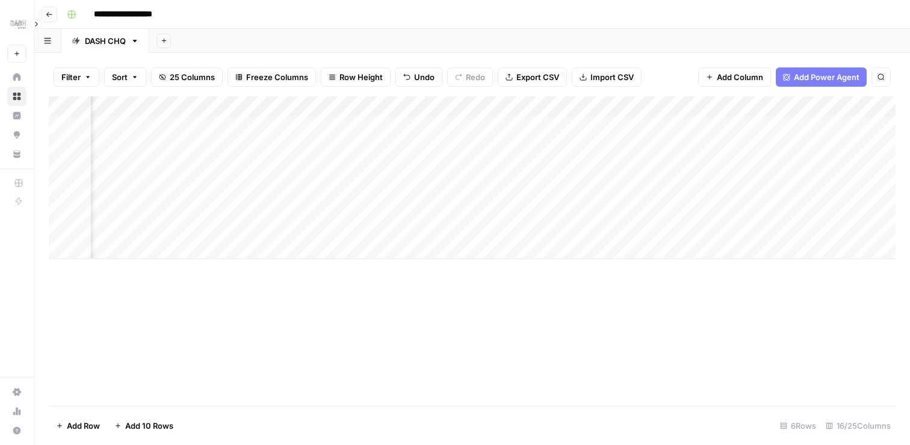 This screenshot has height=445, width=910. Describe the element at coordinates (120, 77) in the screenshot. I see `span: Sort` at that location.